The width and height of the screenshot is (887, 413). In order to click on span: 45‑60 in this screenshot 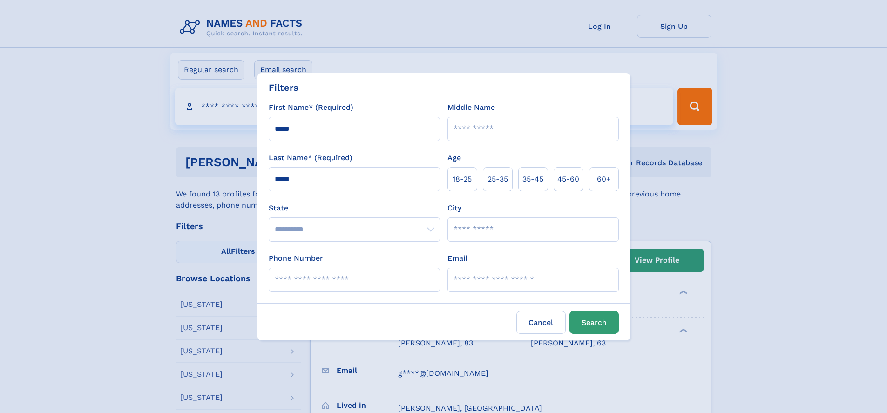, I will do `click(568, 179)`.